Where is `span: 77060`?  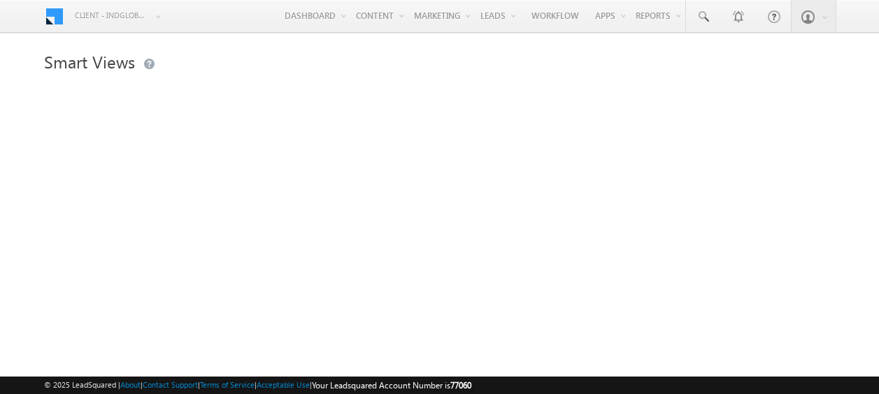 span: 77060 is located at coordinates (461, 385).